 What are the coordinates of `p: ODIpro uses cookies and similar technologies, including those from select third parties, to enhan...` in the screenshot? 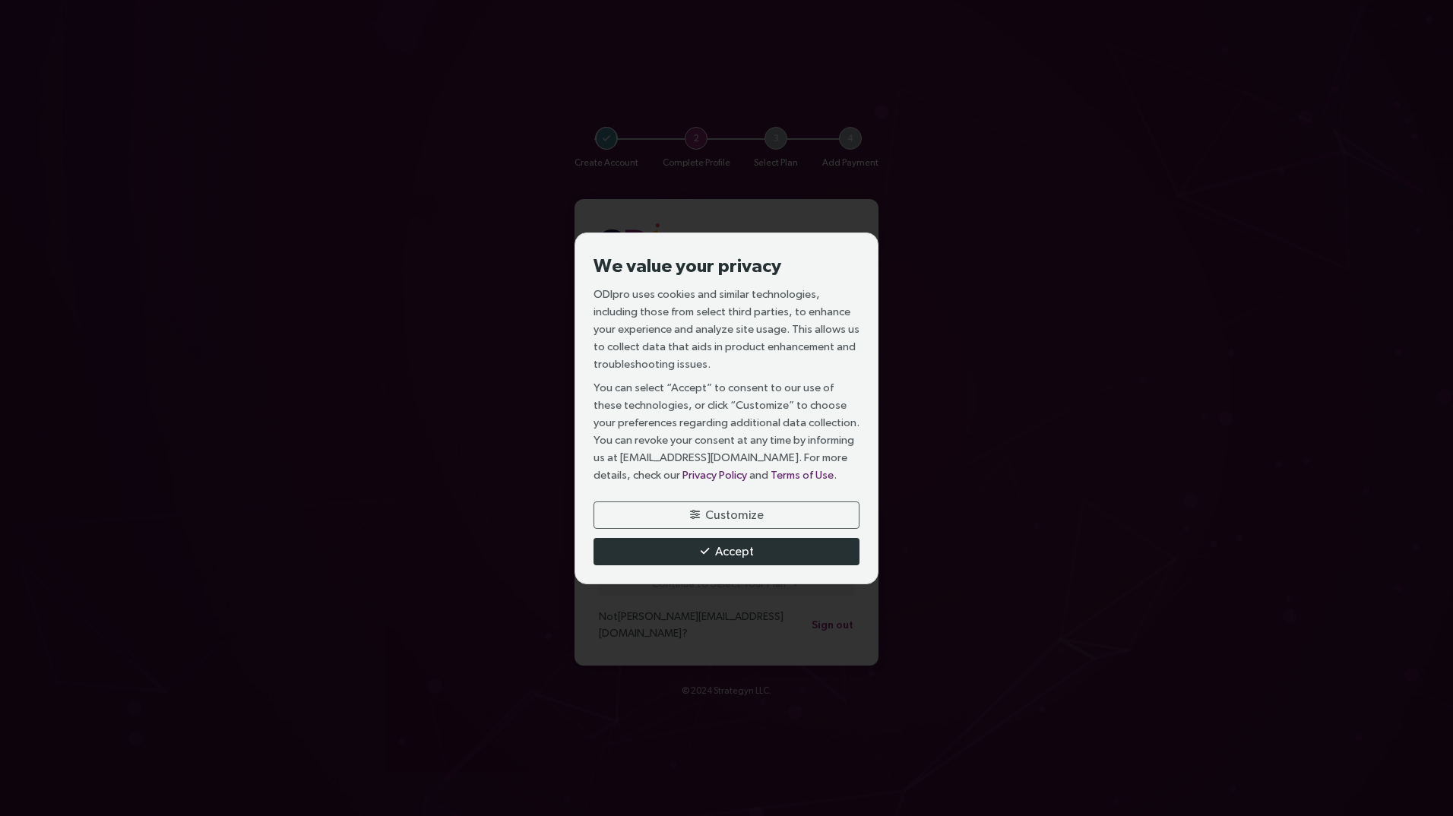 It's located at (726, 328).